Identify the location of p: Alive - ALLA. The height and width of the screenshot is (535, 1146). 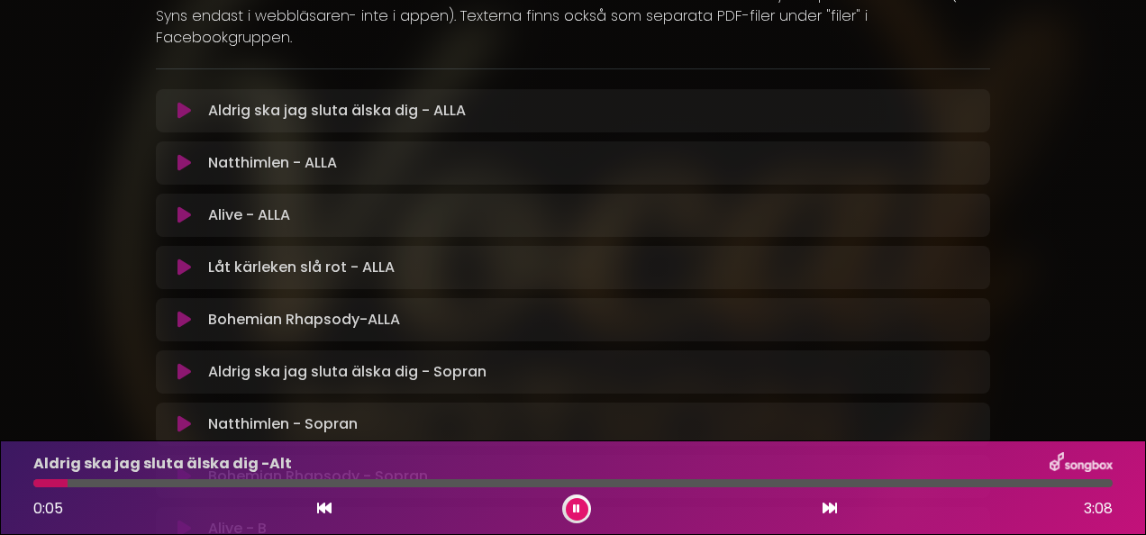
(249, 215).